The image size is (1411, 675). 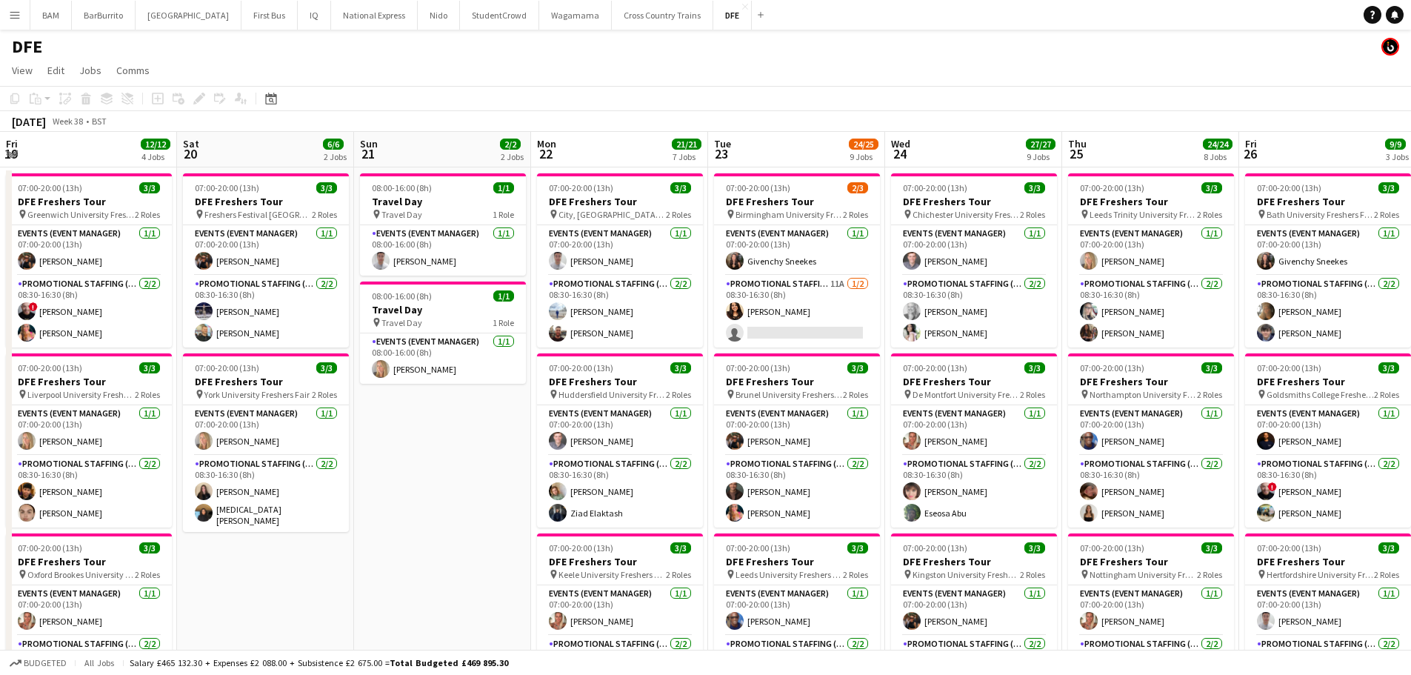 What do you see at coordinates (156, 144) in the screenshot?
I see `span: 12/12` at bounding box center [156, 144].